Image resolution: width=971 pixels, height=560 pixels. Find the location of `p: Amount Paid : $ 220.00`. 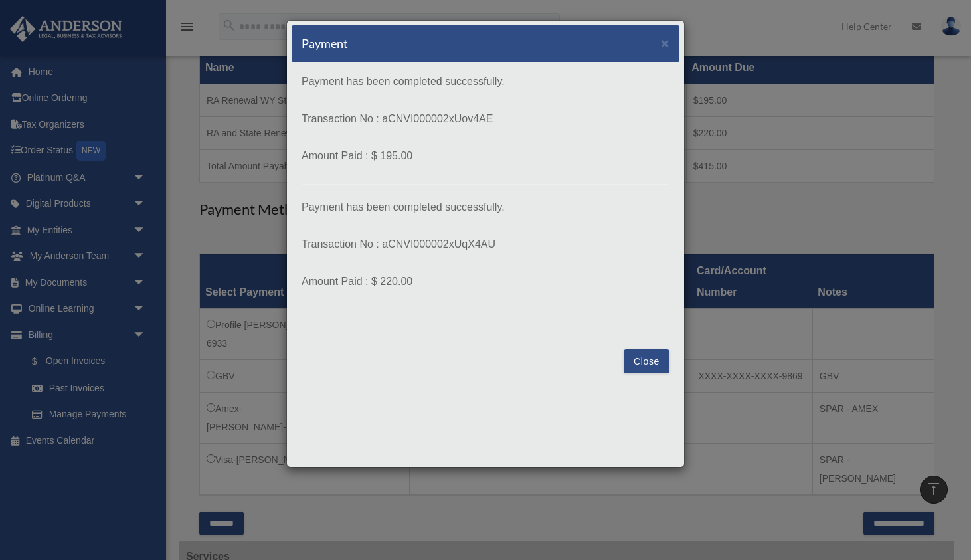

p: Amount Paid : $ 220.00 is located at coordinates (485, 282).